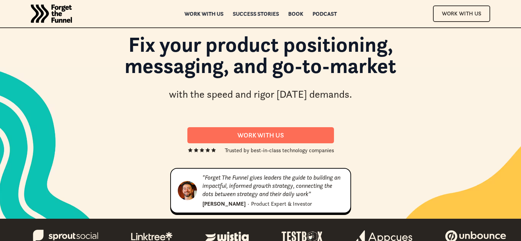 This screenshot has width=521, height=241. I want to click on a: Success Stories, so click(256, 14).